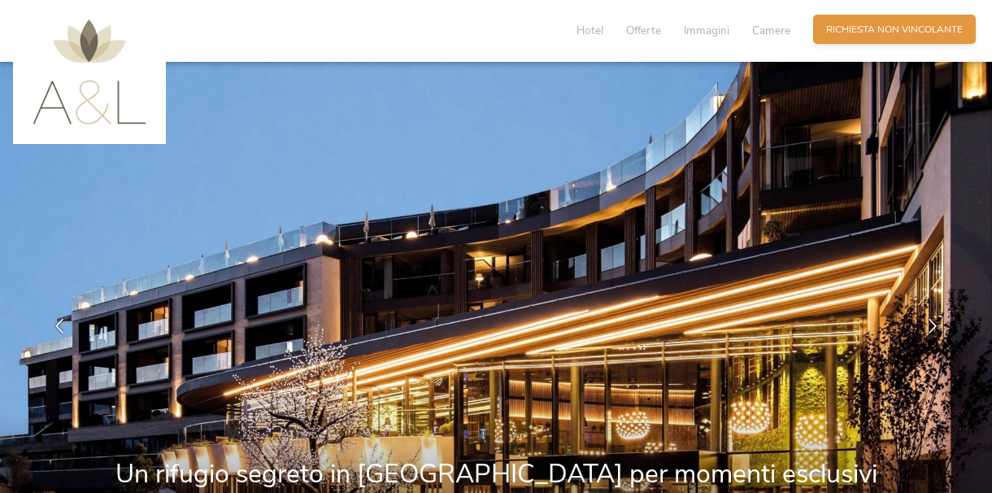 Image resolution: width=992 pixels, height=493 pixels. What do you see at coordinates (89, 72) in the screenshot?
I see `img: AMONTI & LUNARIS Wellnessresort` at bounding box center [89, 72].